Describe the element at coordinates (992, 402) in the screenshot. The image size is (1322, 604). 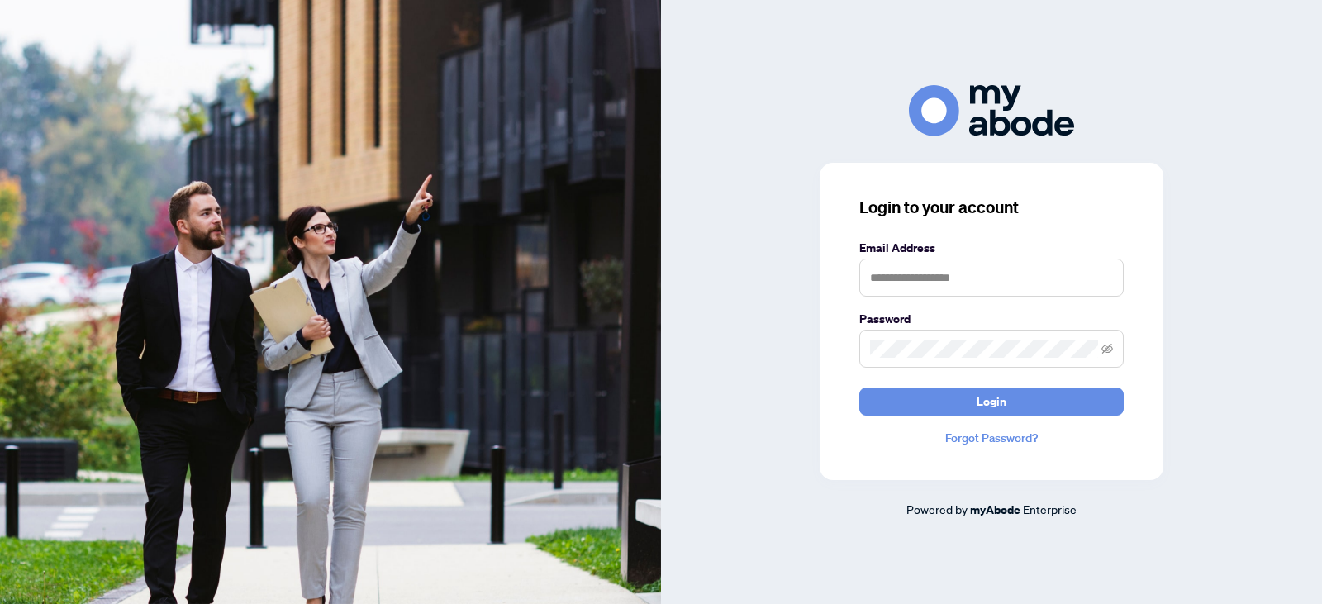
I see `button: Login` at that location.